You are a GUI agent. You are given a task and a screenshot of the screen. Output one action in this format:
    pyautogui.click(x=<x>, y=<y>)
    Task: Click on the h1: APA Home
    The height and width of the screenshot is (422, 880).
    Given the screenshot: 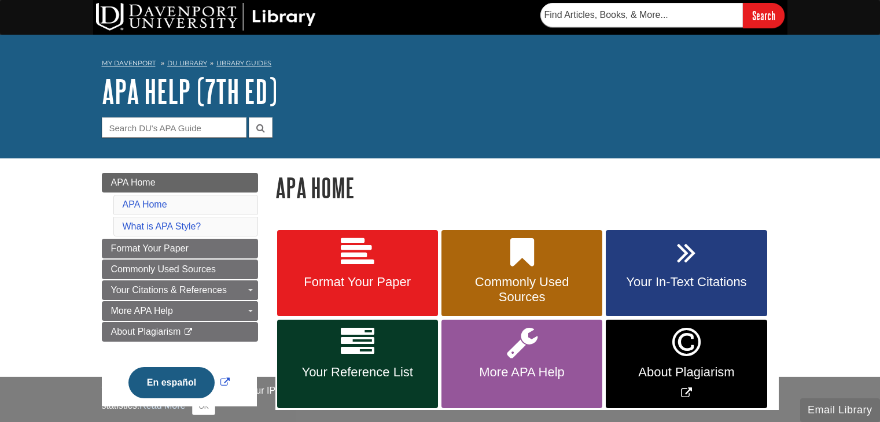 What is the action you would take?
    pyautogui.click(x=527, y=187)
    